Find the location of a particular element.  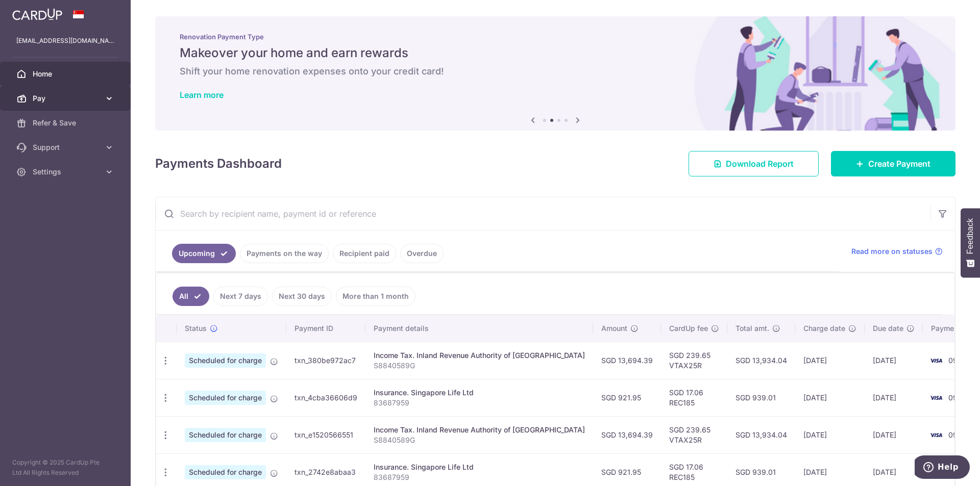

span: Read more on statuses is located at coordinates (892, 252).